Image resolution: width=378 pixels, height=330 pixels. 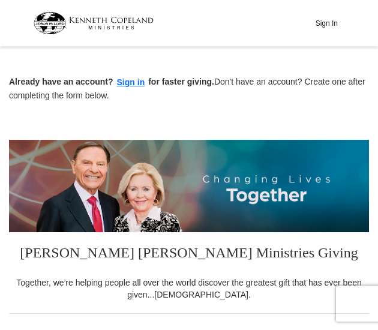 I want to click on strong: Already have an account? for faster giving., so click(x=112, y=82).